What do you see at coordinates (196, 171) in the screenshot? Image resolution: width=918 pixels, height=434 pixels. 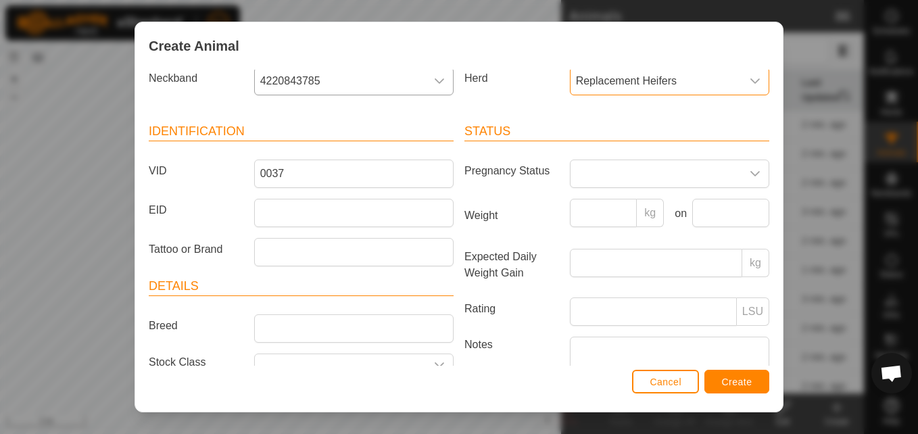 I see `label: VID` at bounding box center [196, 171].